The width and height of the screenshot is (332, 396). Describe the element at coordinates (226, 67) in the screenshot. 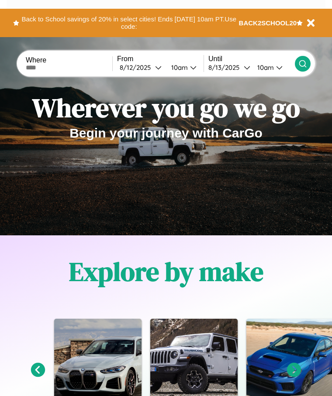

I see `div: 8 / 13 / 2025` at that location.